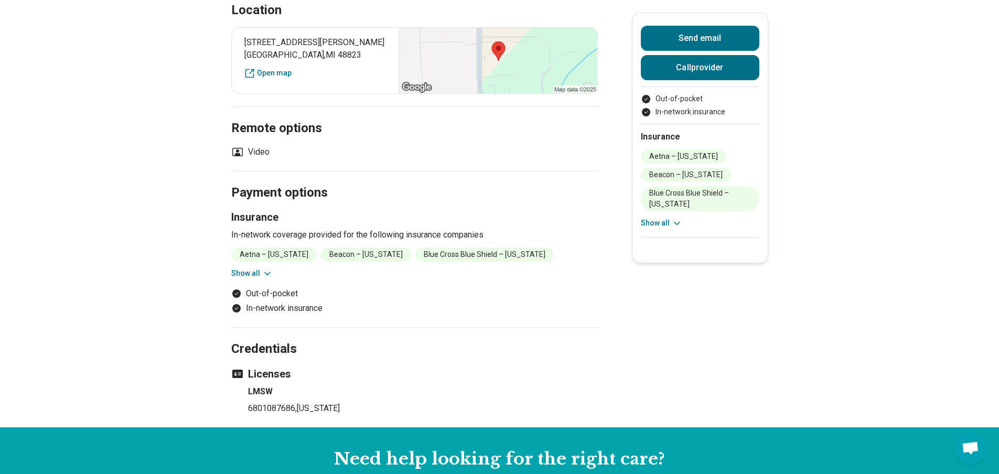 The width and height of the screenshot is (999, 474). I want to click on h2: Credentials, so click(415, 337).